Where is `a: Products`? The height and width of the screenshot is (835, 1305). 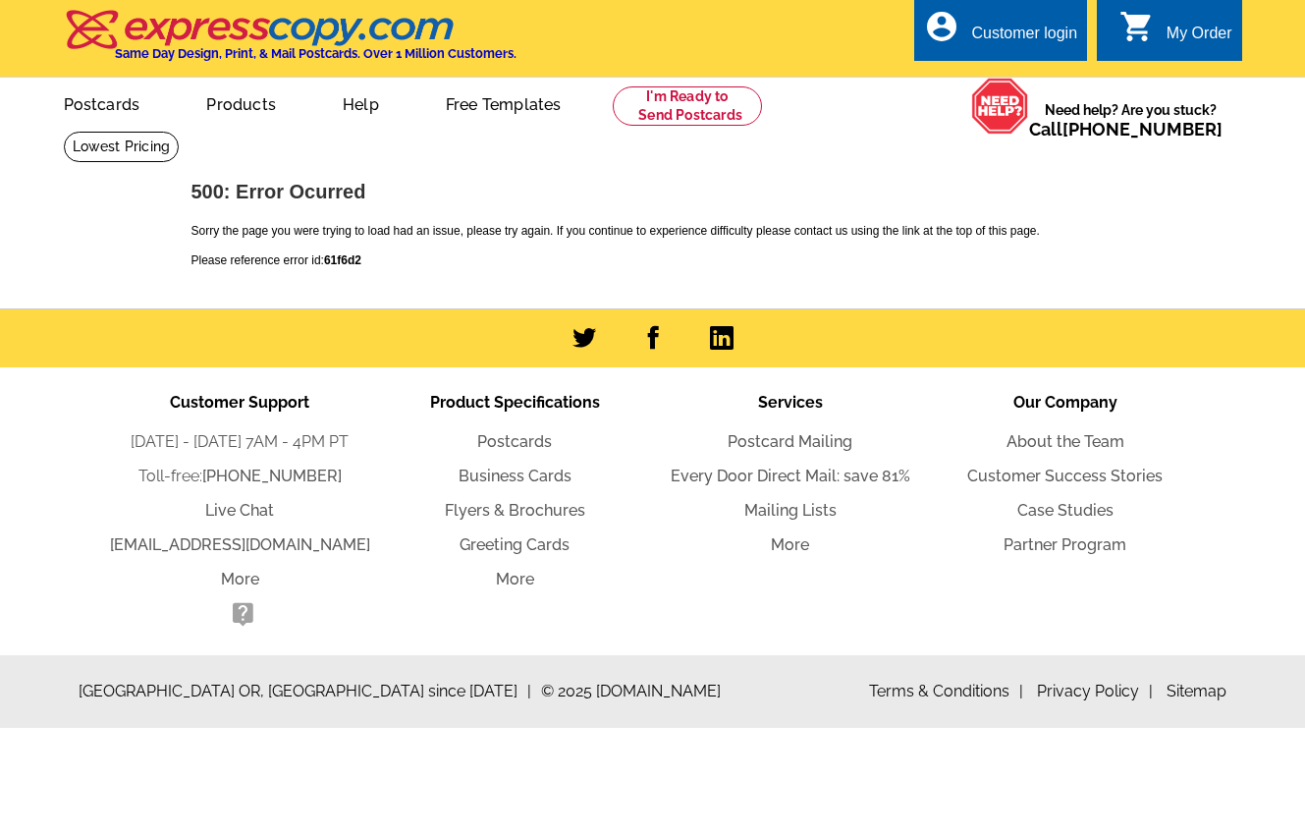
a: Products is located at coordinates (241, 102).